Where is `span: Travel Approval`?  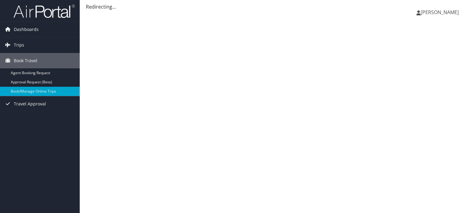 span: Travel Approval is located at coordinates (30, 104).